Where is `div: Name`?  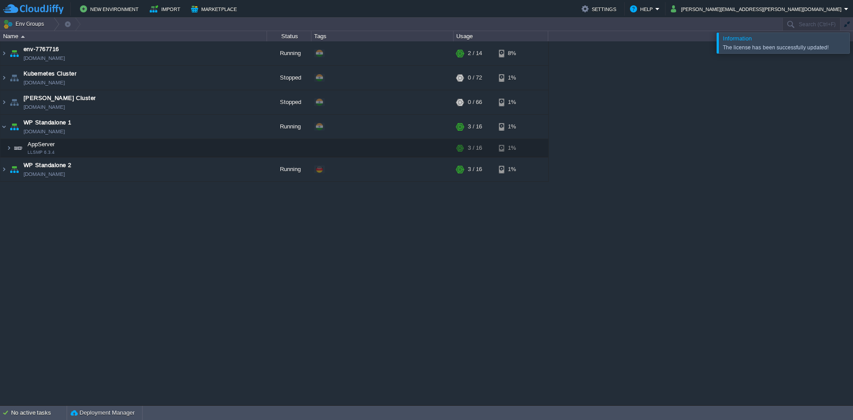 div: Name is located at coordinates (134, 36).